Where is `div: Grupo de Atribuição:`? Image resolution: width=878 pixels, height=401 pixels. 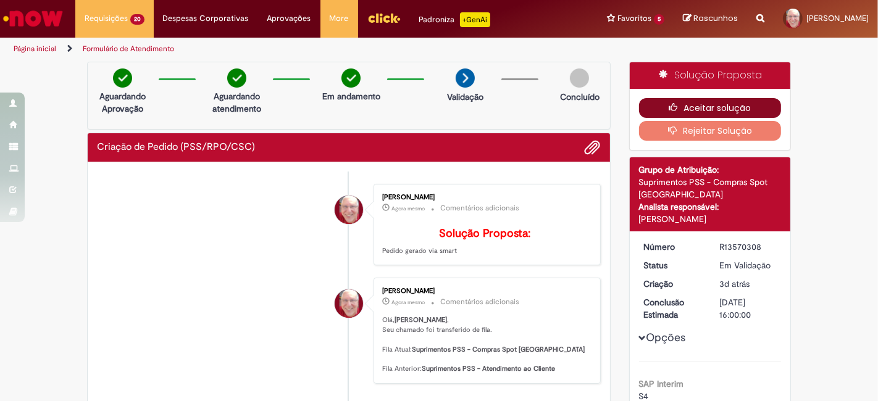 div: Grupo de Atribuição: is located at coordinates (710, 170).